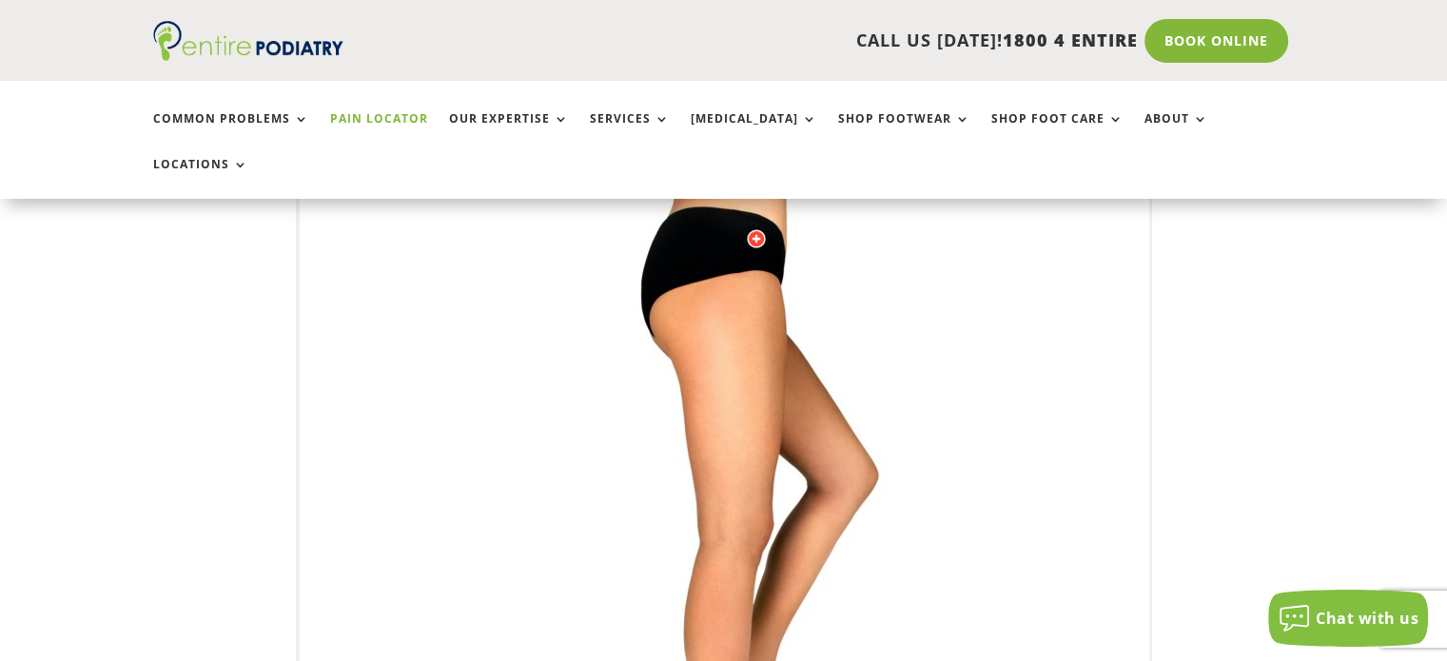  What do you see at coordinates (248, 41) in the screenshot?
I see `img: logo (1)` at bounding box center [248, 41].